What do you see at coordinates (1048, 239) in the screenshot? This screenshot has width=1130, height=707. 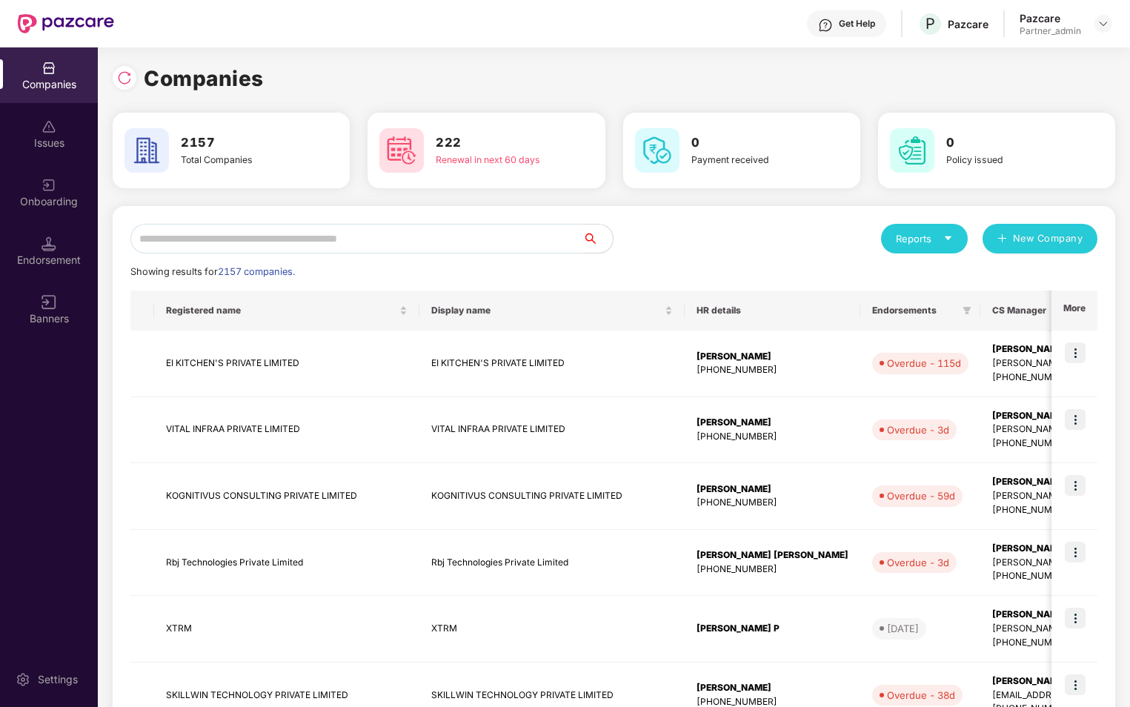 I see `span: New Company` at bounding box center [1048, 239].